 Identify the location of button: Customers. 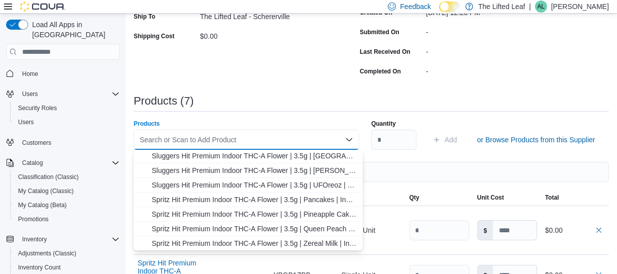
(63, 142).